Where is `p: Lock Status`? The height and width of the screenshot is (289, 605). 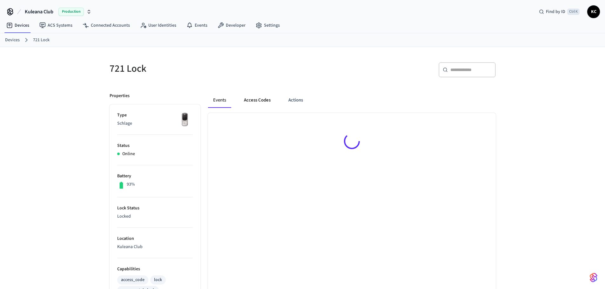
p: Lock Status is located at coordinates (155, 208).